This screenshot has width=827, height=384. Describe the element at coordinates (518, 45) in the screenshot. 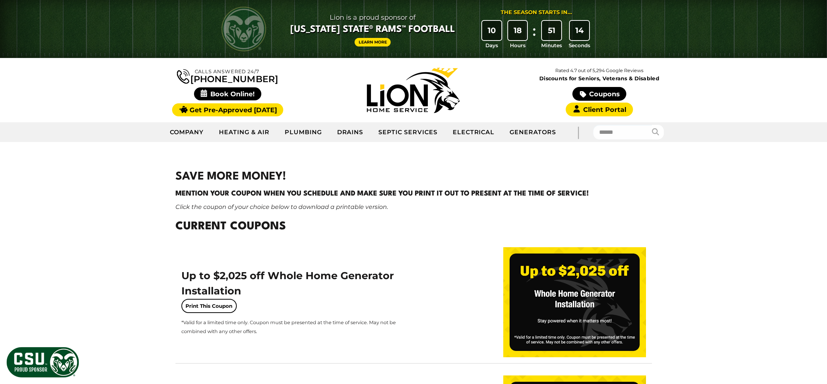

I see `span: Hours` at that location.